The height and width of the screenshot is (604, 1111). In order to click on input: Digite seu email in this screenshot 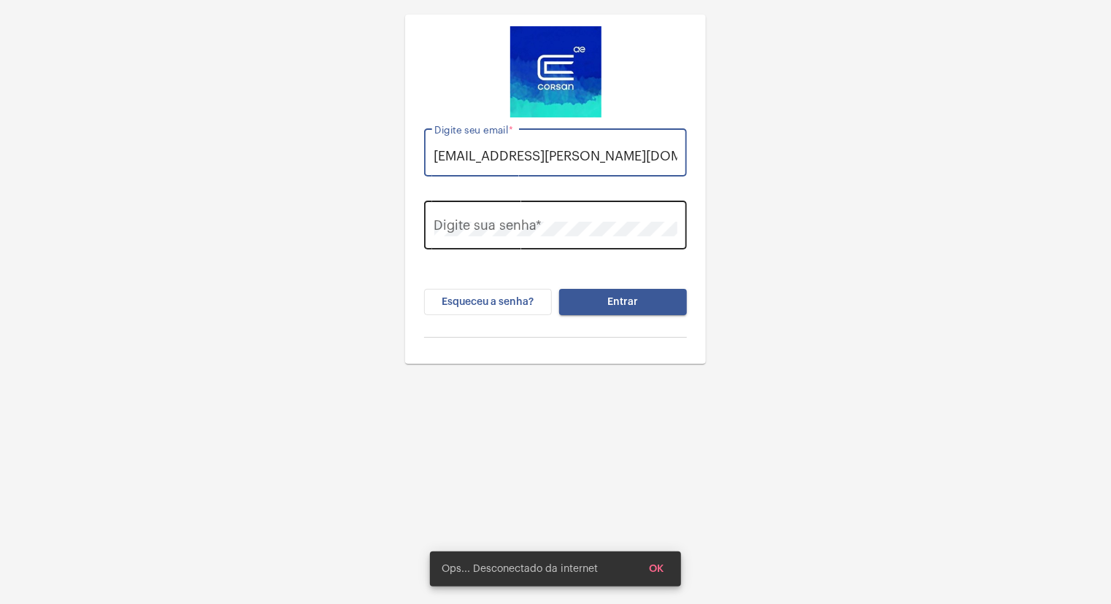, I will do `click(555, 156)`.